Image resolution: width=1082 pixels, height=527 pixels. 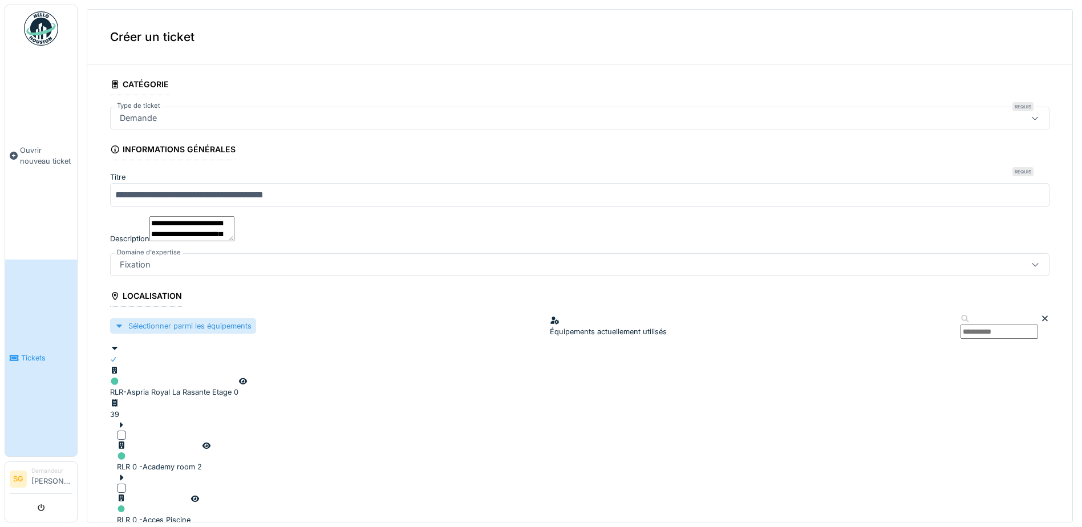 I want to click on div: 39, so click(x=117, y=414).